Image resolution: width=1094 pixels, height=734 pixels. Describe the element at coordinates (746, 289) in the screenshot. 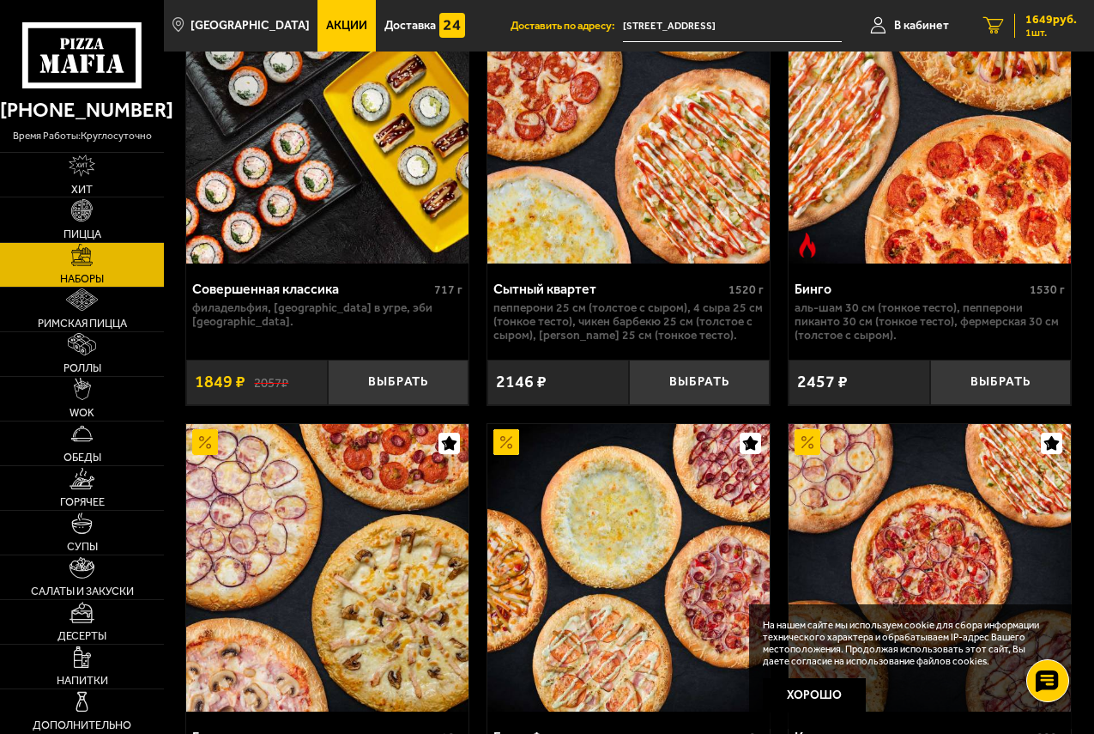

I see `span: 1520 г` at that location.